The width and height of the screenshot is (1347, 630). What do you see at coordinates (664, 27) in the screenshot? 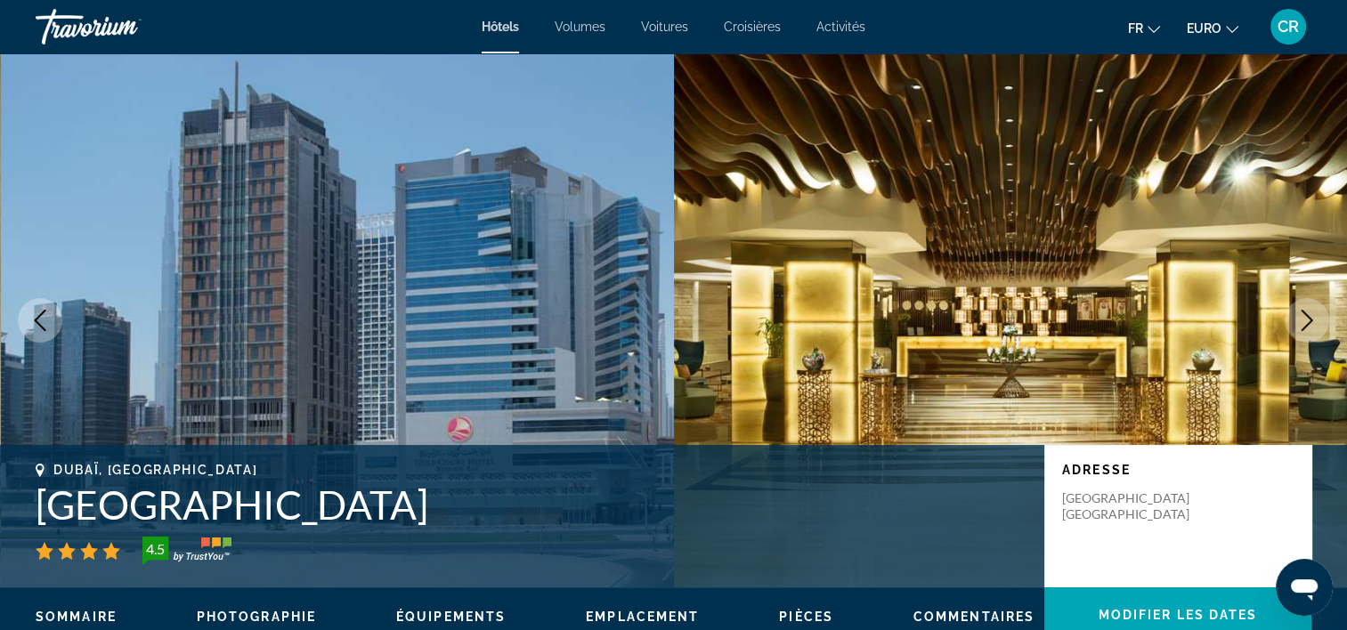
I see `a: Voitures` at bounding box center [664, 27].